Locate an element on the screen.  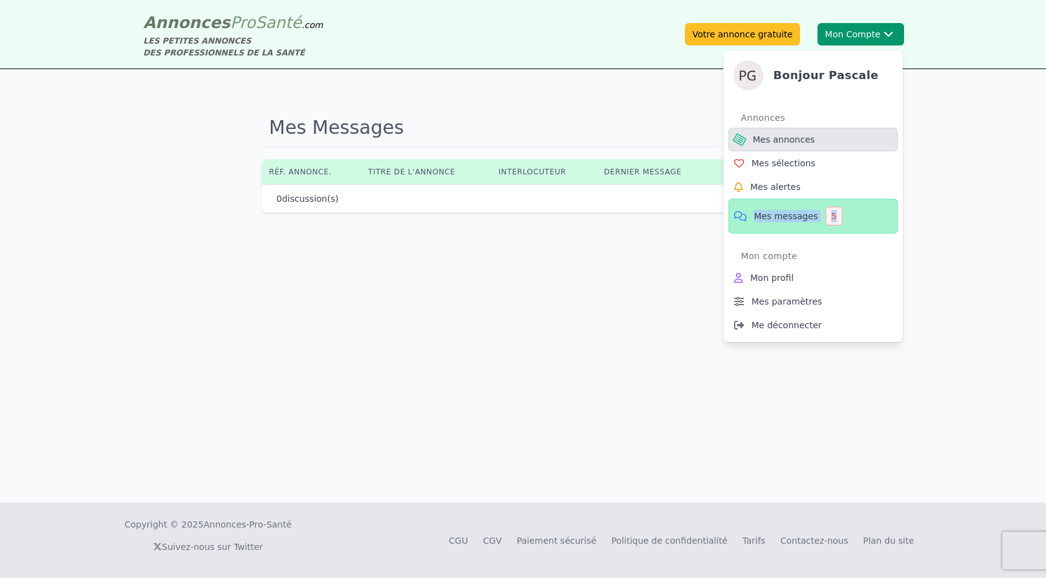
a: Paiement sécurisé is located at coordinates (556, 540).